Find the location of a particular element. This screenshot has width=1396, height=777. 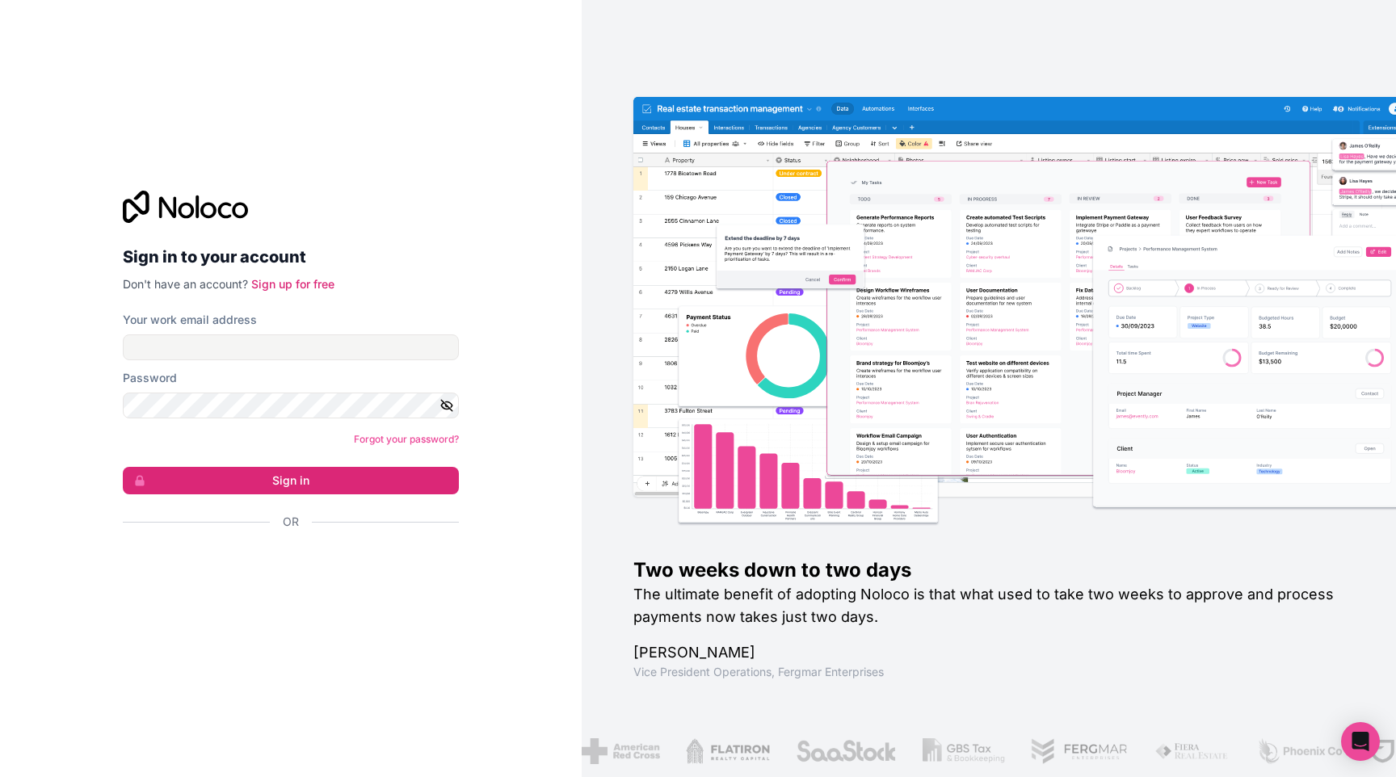

h1: Two weeks down to two days is located at coordinates (989, 570).